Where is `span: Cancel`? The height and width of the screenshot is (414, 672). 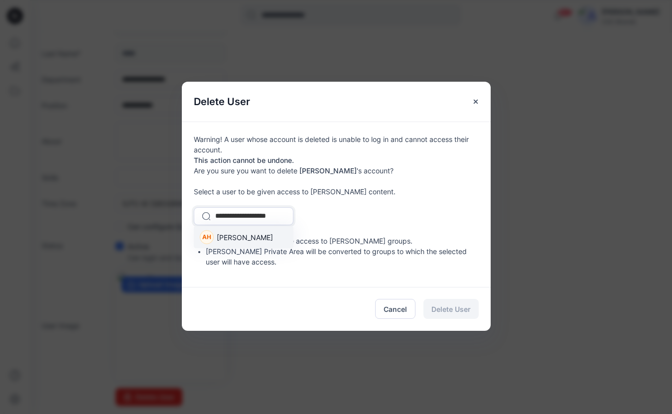 span: Cancel is located at coordinates (395, 309).